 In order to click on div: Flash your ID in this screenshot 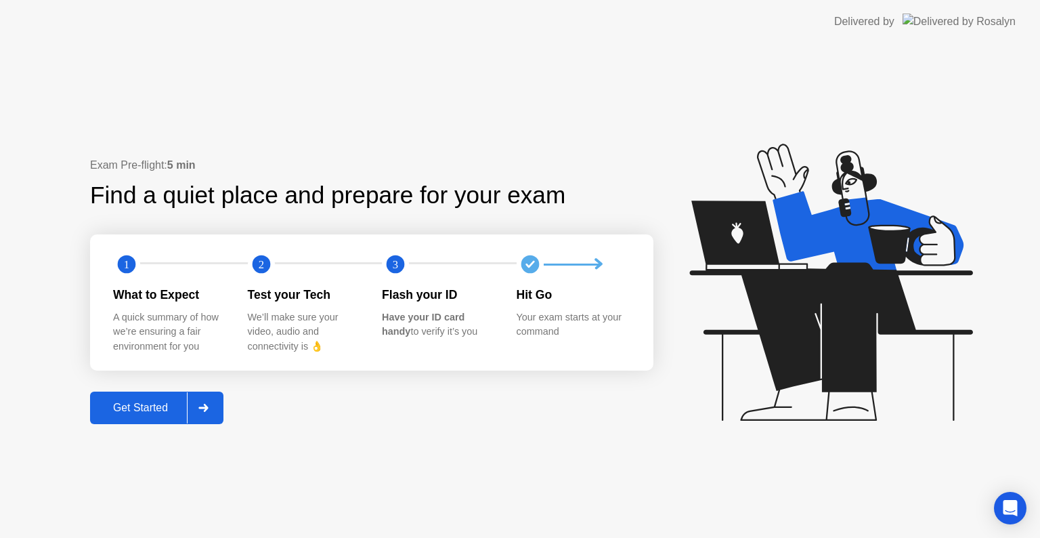, I will do `click(438, 295)`.